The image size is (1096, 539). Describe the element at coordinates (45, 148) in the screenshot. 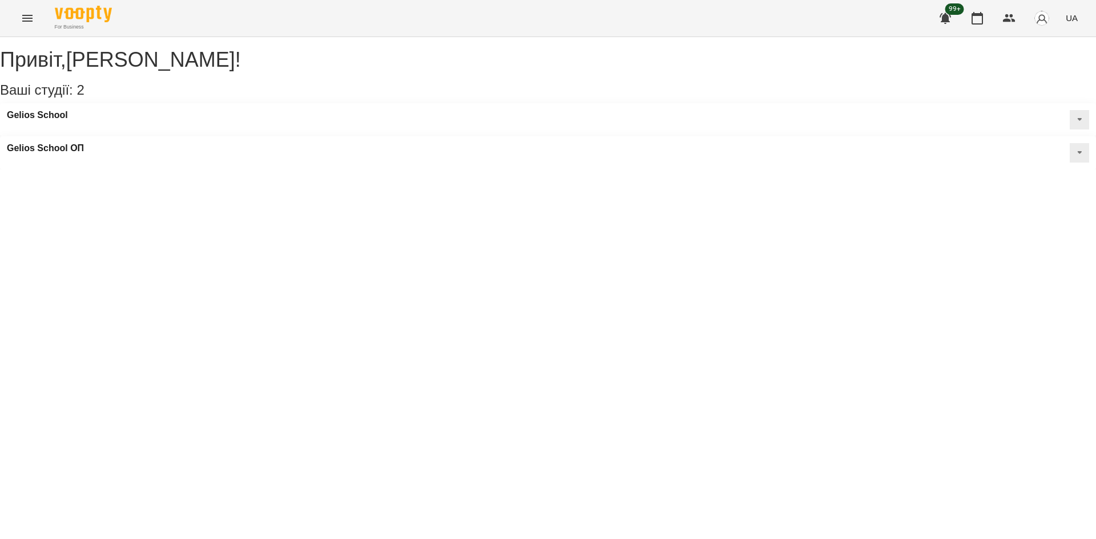

I see `a: Gelios School ОП` at that location.